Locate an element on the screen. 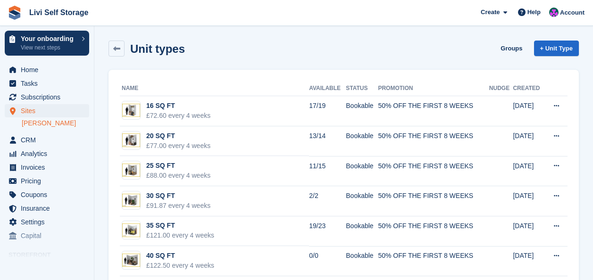 The width and height of the screenshot is (593, 280). a: Your onboarding View next steps is located at coordinates (47, 43).